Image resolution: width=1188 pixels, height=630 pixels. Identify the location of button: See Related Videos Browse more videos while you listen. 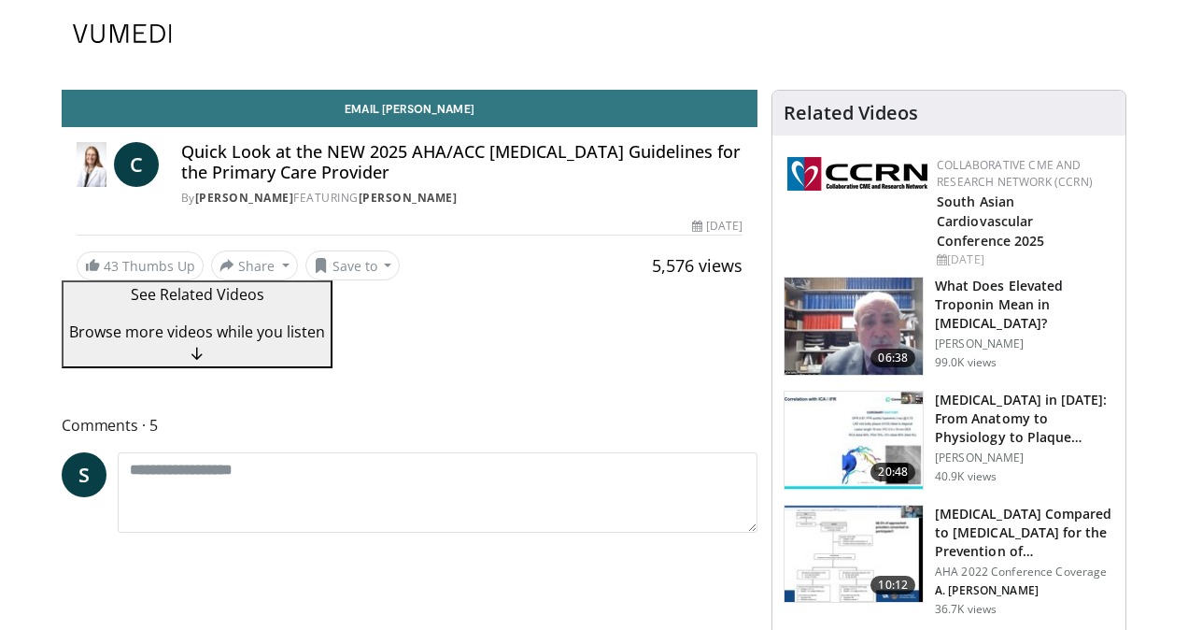
(197, 324).